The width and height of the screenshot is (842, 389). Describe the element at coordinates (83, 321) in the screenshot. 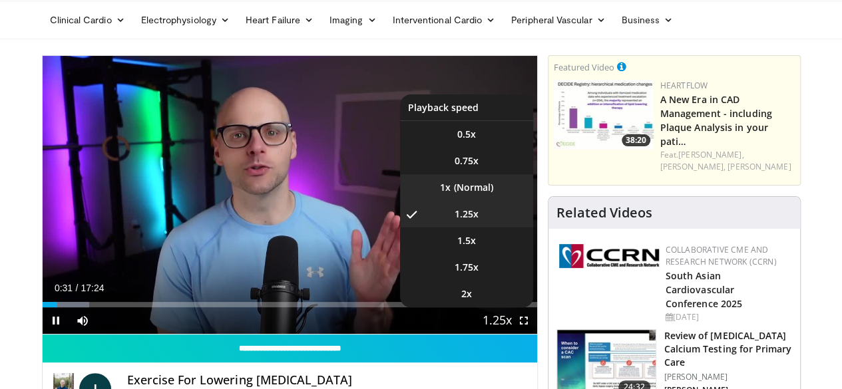

I see `button: Mute` at that location.